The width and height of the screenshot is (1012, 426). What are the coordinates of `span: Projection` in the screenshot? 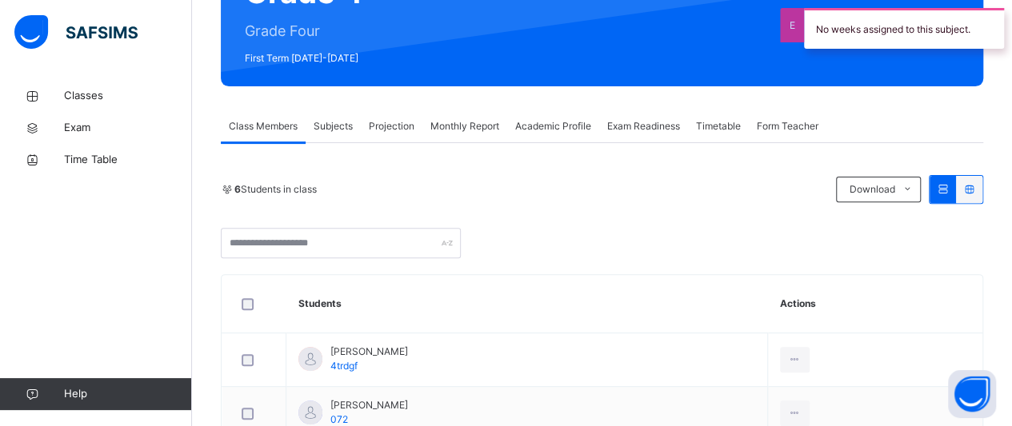 It's located at (391, 126).